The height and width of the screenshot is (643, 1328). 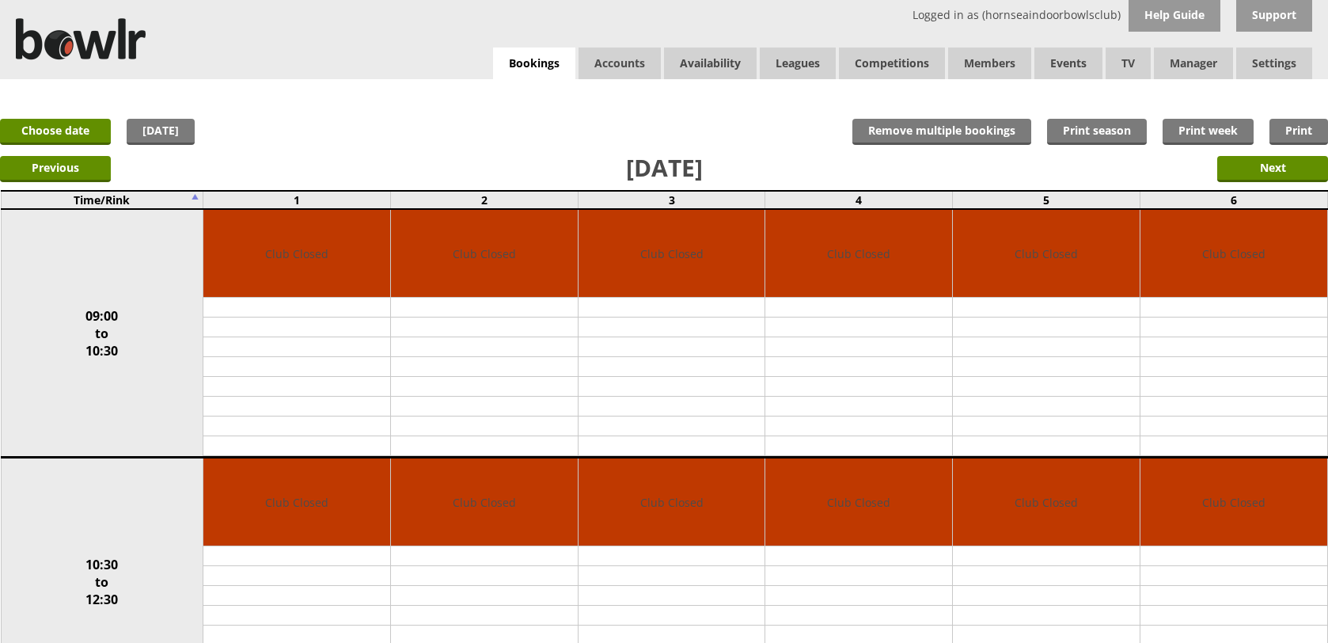 What do you see at coordinates (1208, 131) in the screenshot?
I see `a: Print week` at bounding box center [1208, 131].